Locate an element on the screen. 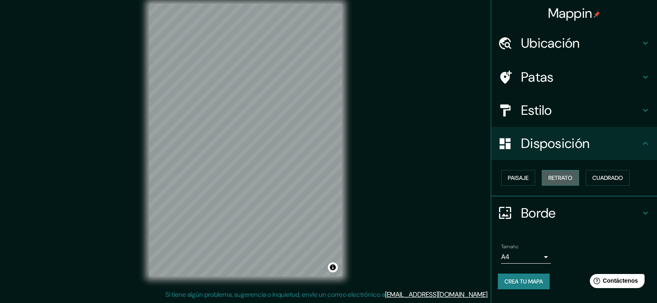  font: Borde is located at coordinates (538, 213).